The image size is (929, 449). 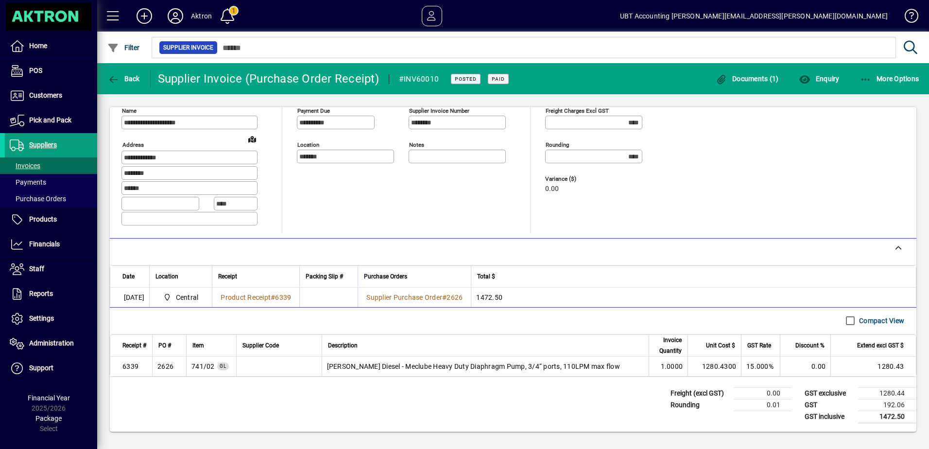 What do you see at coordinates (342, 345) in the screenshot?
I see `span: Description` at bounding box center [342, 345].